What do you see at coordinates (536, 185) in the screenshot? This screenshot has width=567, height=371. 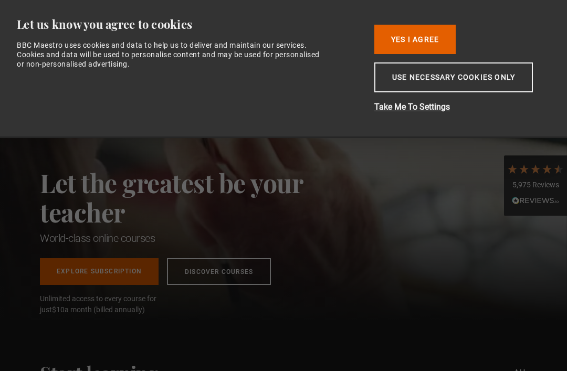 I see `div: 5,975 Reviews` at bounding box center [536, 185].